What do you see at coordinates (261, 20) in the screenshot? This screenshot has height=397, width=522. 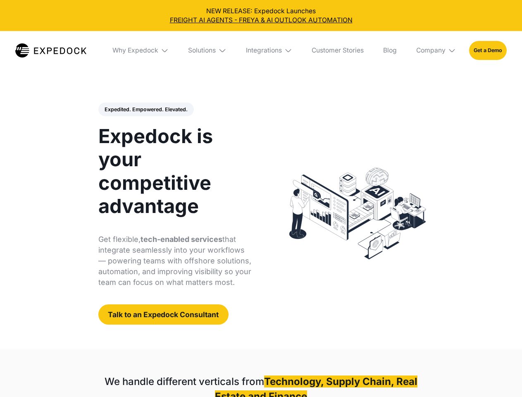 I see `a: FREIGHT AI AGENTS - FREYA & AI OUTLOOK AUTOMATION` at bounding box center [261, 20].